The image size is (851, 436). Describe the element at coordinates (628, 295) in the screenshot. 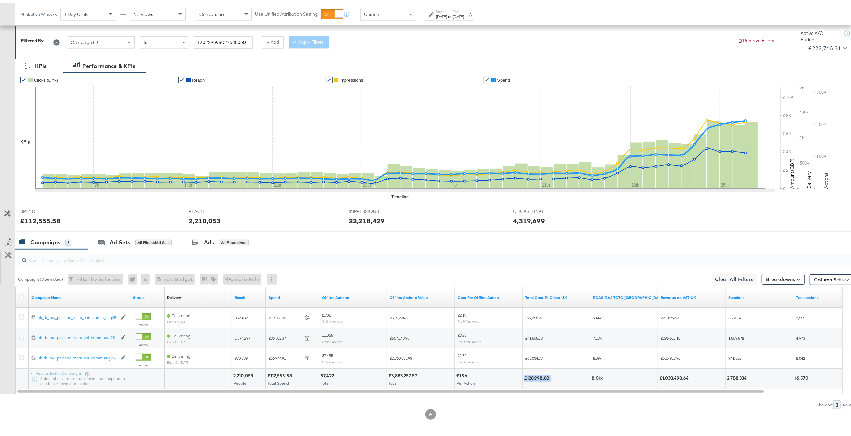

I see `a: ROAS for weekly reporting using GA4 data and TCTC` at that location.